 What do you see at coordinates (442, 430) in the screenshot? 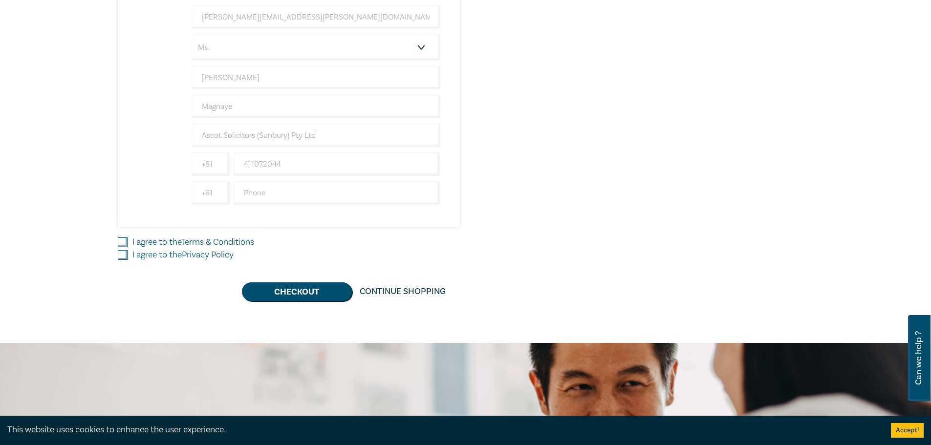
I see `div: This website uses cookies to enhance the user experience.` at bounding box center [442, 430].